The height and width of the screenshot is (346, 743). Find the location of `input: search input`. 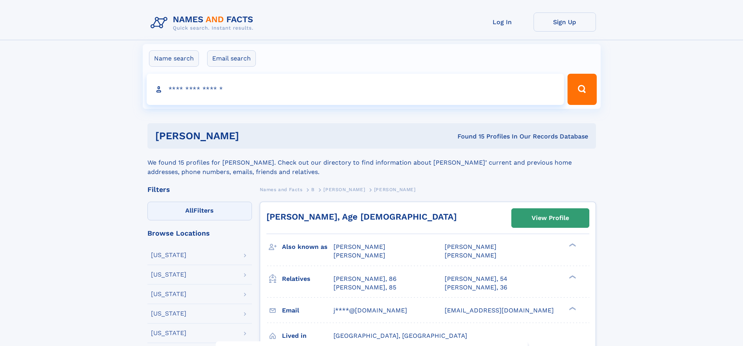

input: search input is located at coordinates (355, 89).